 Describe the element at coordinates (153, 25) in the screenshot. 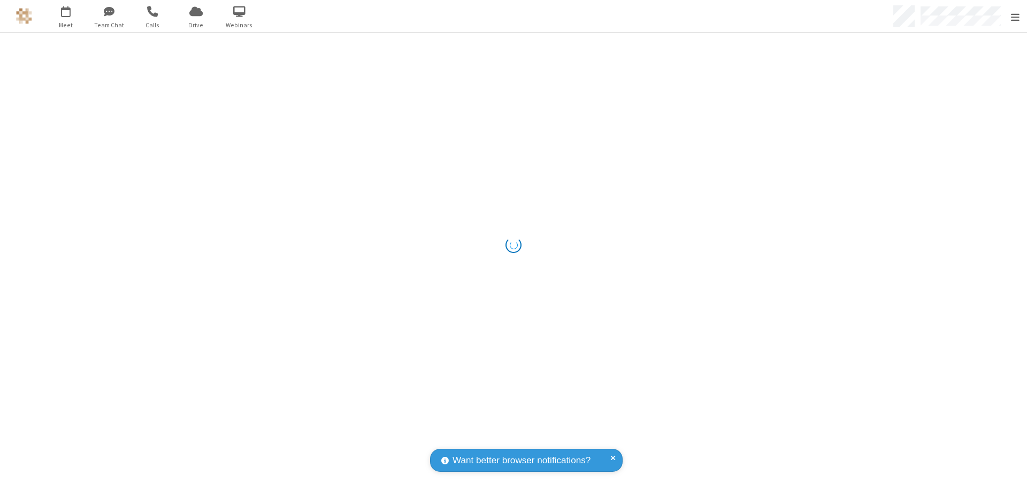

I see `span: Calls` at that location.